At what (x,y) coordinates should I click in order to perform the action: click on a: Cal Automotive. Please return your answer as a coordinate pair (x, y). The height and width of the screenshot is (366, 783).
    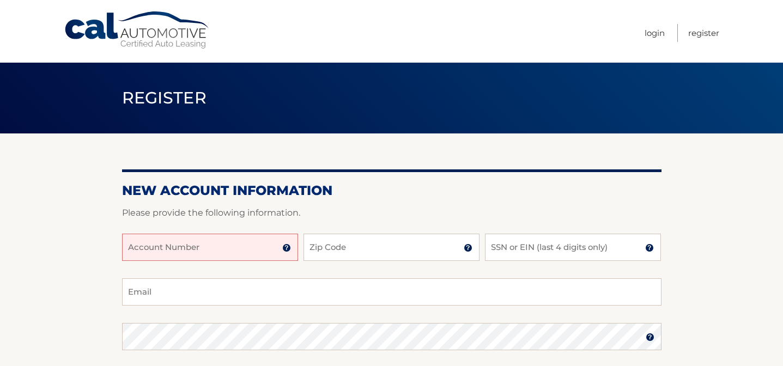
    Looking at the image, I should click on (137, 30).